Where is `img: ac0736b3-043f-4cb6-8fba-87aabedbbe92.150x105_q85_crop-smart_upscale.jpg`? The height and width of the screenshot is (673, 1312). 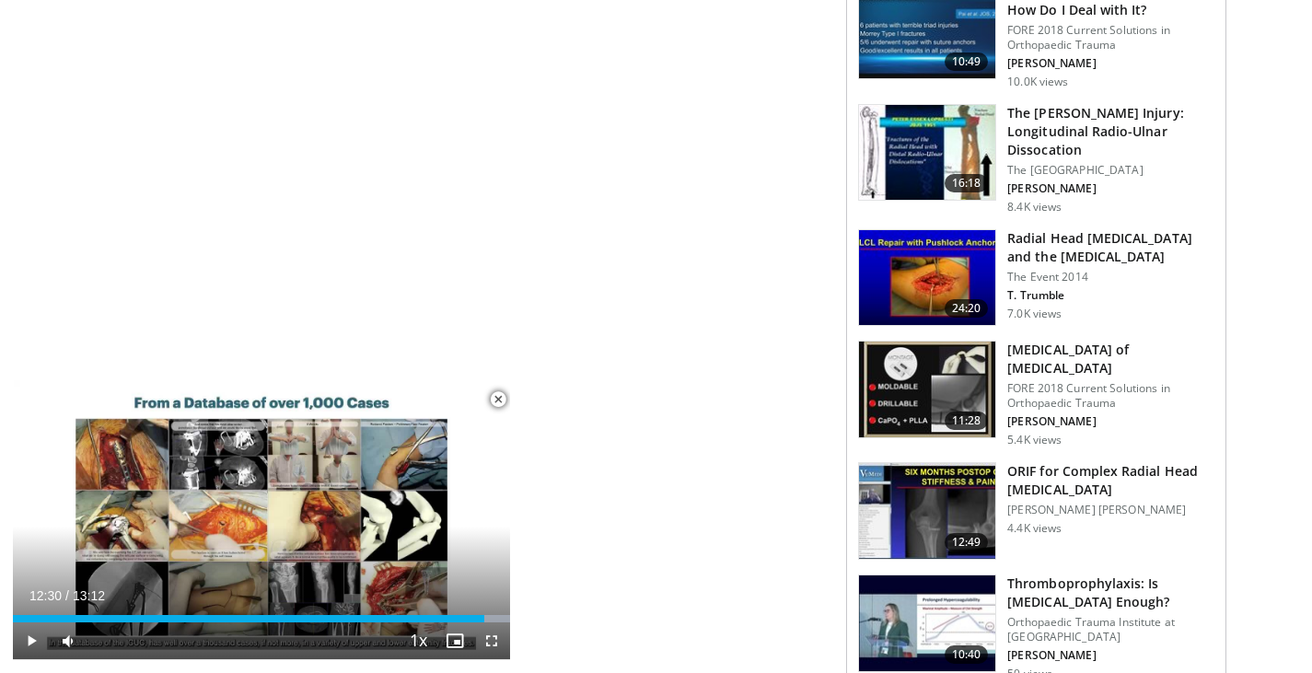 img: ac0736b3-043f-4cb6-8fba-87aabedbbe92.150x105_q85_crop-smart_upscale.jpg is located at coordinates (927, 389).